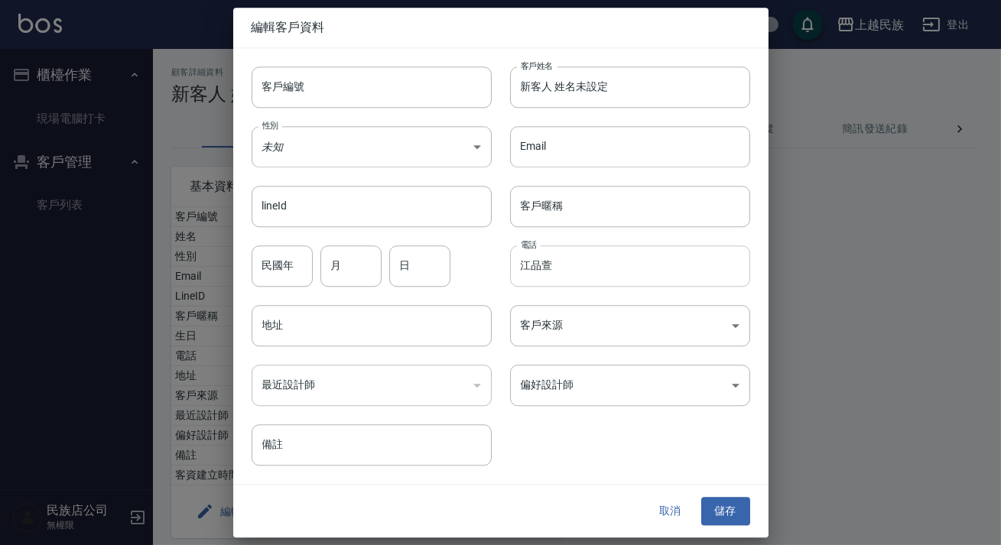  What do you see at coordinates (726, 511) in the screenshot?
I see `button: 儲存` at bounding box center [726, 511].